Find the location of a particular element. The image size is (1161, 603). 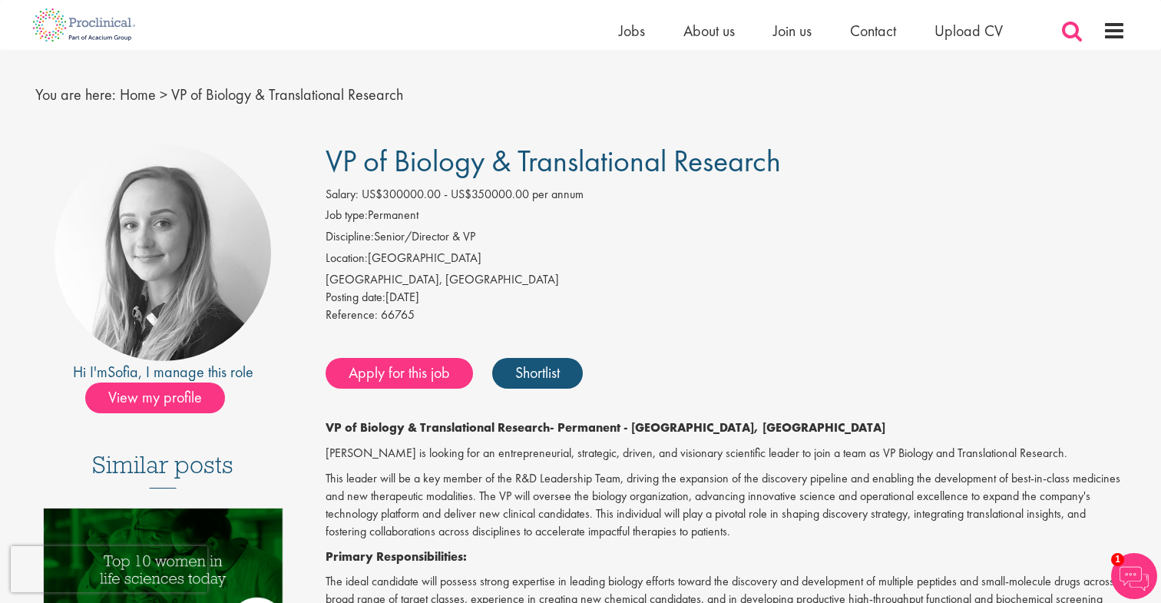

label: Discipline: is located at coordinates (349, 237).